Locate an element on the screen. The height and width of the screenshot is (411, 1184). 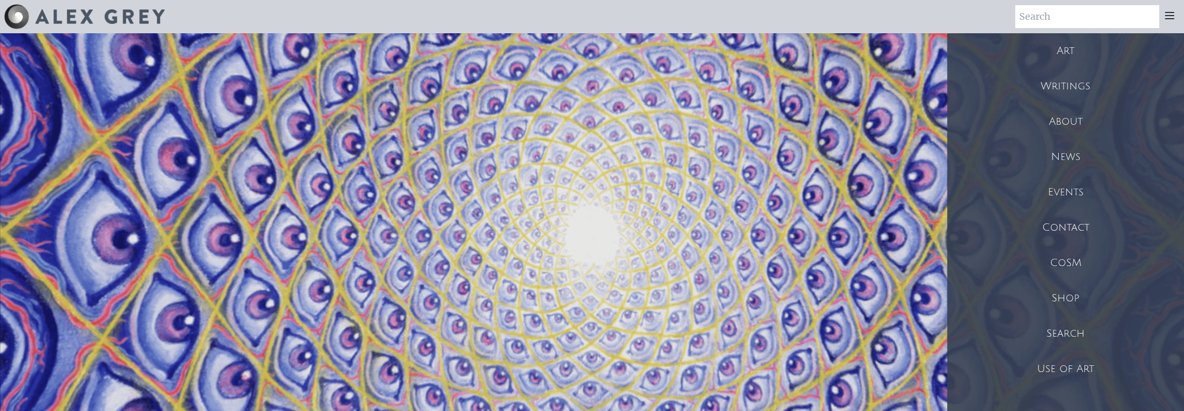
a: Events is located at coordinates (1065, 192).